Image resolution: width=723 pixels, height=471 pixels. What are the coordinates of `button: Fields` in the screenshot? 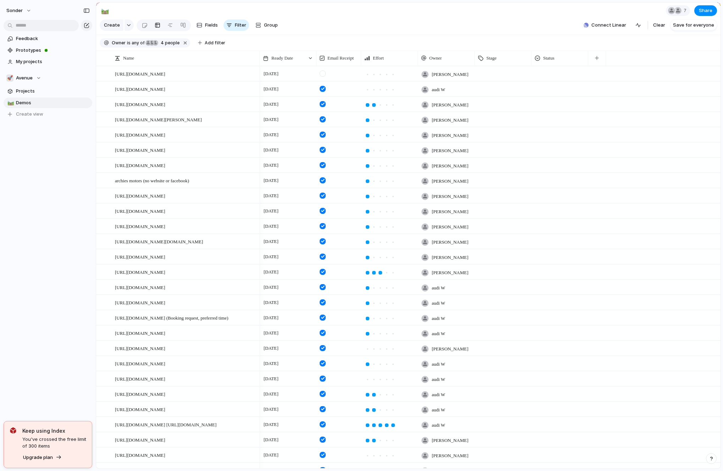 It's located at (207, 25).